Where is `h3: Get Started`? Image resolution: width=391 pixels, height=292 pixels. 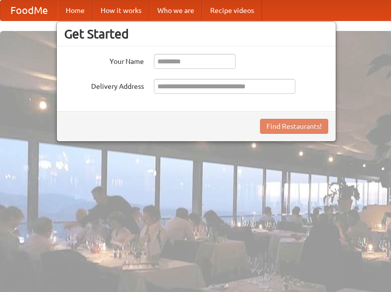 h3: Get Started is located at coordinates (196, 34).